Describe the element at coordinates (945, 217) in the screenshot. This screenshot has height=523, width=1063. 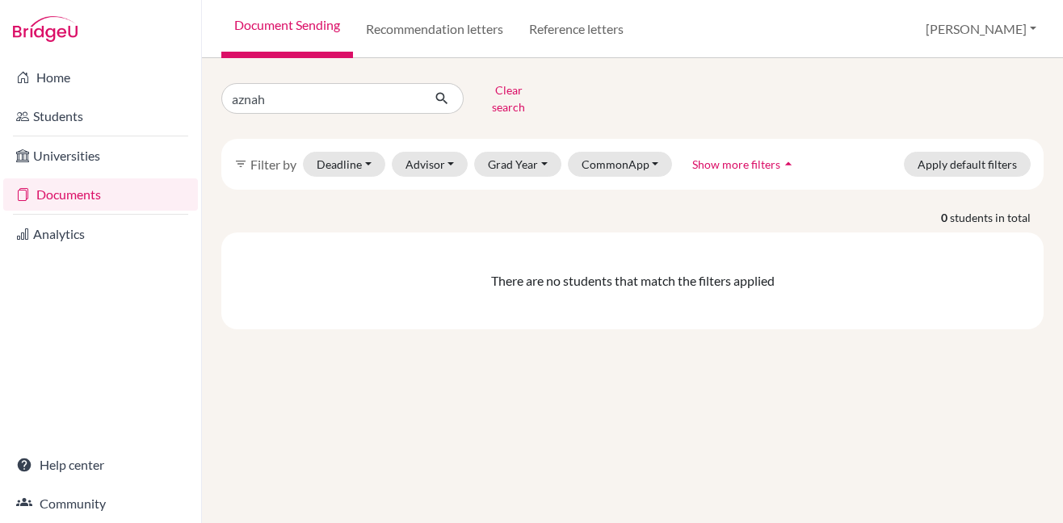
I see `strong: 0` at that location.